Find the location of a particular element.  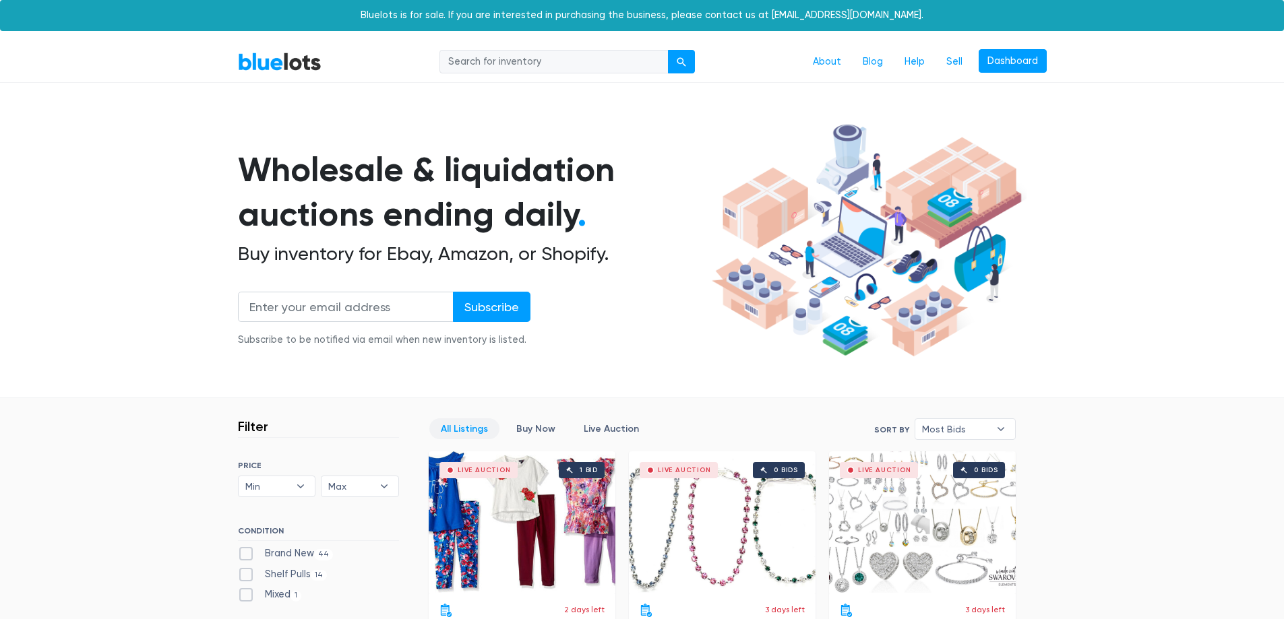

input: Subscribe is located at coordinates (491, 307).